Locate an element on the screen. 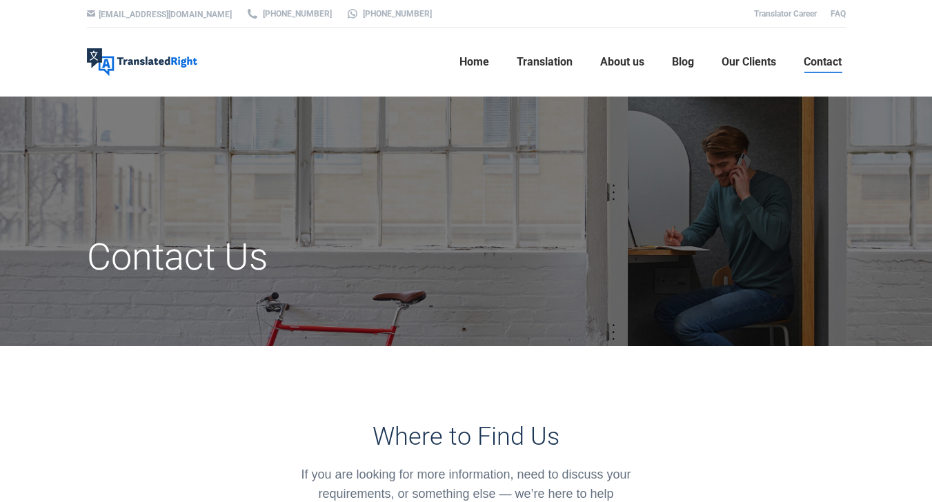  a: About us is located at coordinates (622, 62).